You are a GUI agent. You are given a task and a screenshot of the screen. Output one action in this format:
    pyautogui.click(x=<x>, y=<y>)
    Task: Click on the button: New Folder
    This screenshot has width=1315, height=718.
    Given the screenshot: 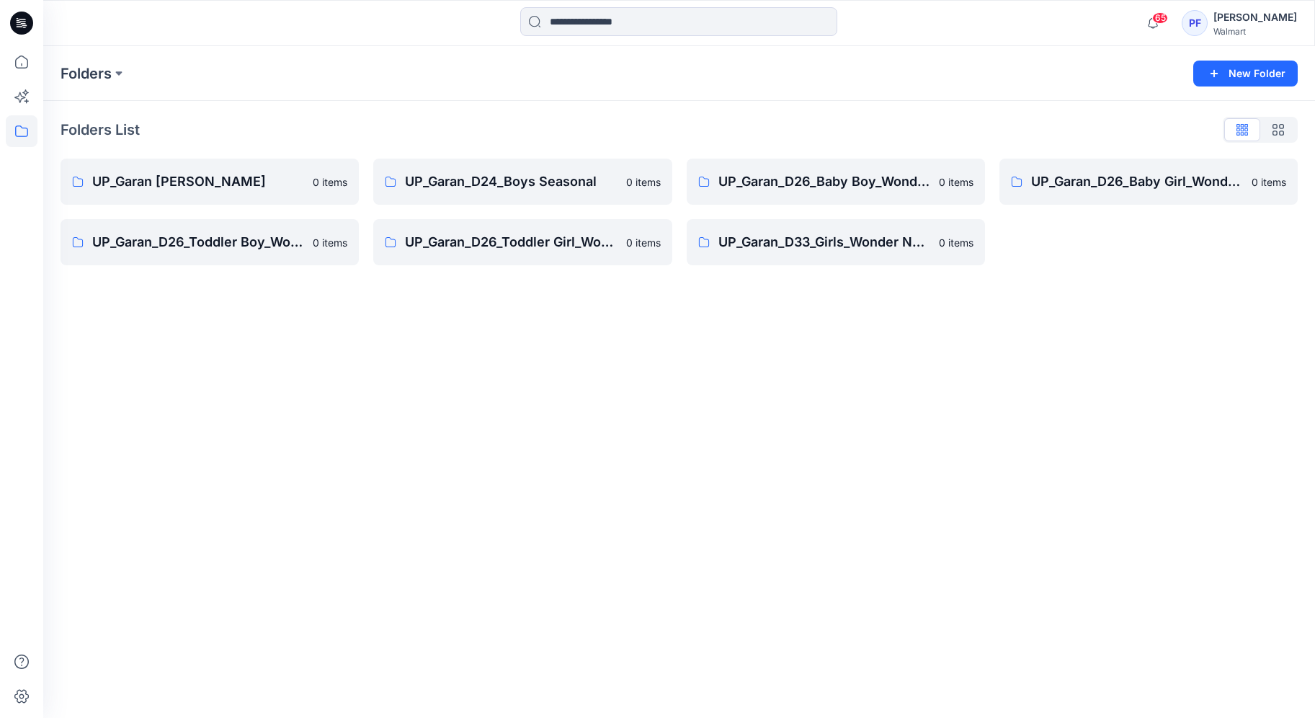 What is the action you would take?
    pyautogui.click(x=1245, y=74)
    